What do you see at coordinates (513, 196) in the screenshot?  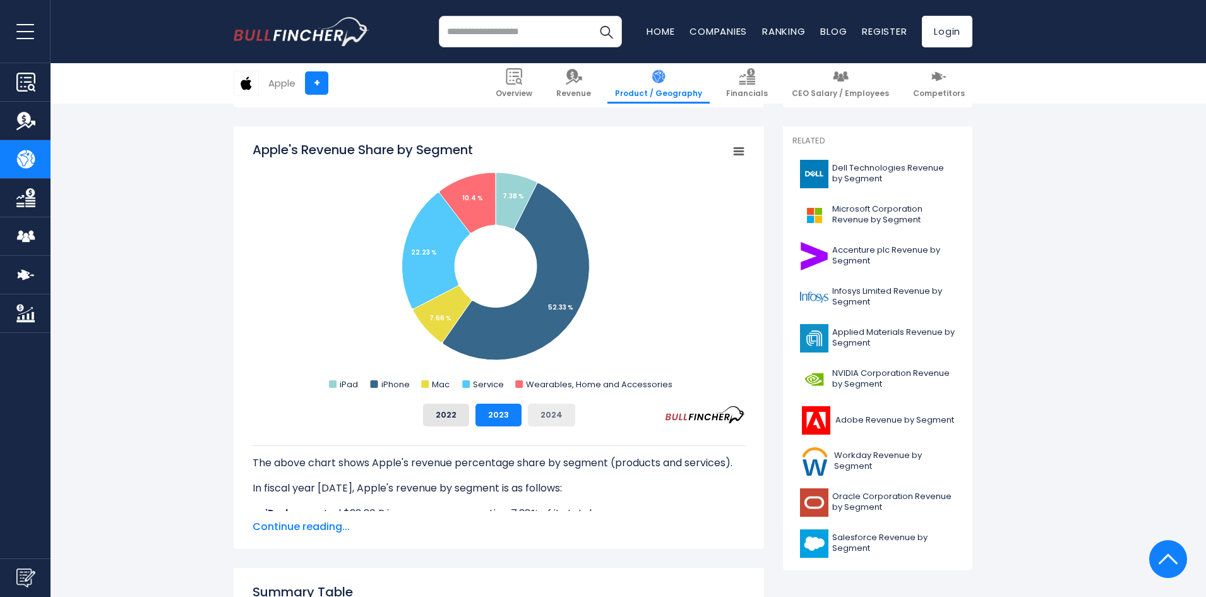 I see `tspan: 7.38 %` at bounding box center [513, 196].